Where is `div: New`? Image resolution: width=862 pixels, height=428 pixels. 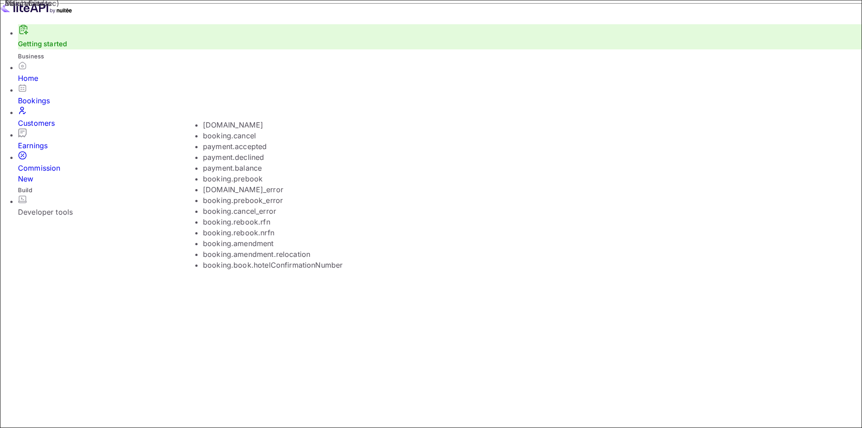 div: New is located at coordinates (440, 179).